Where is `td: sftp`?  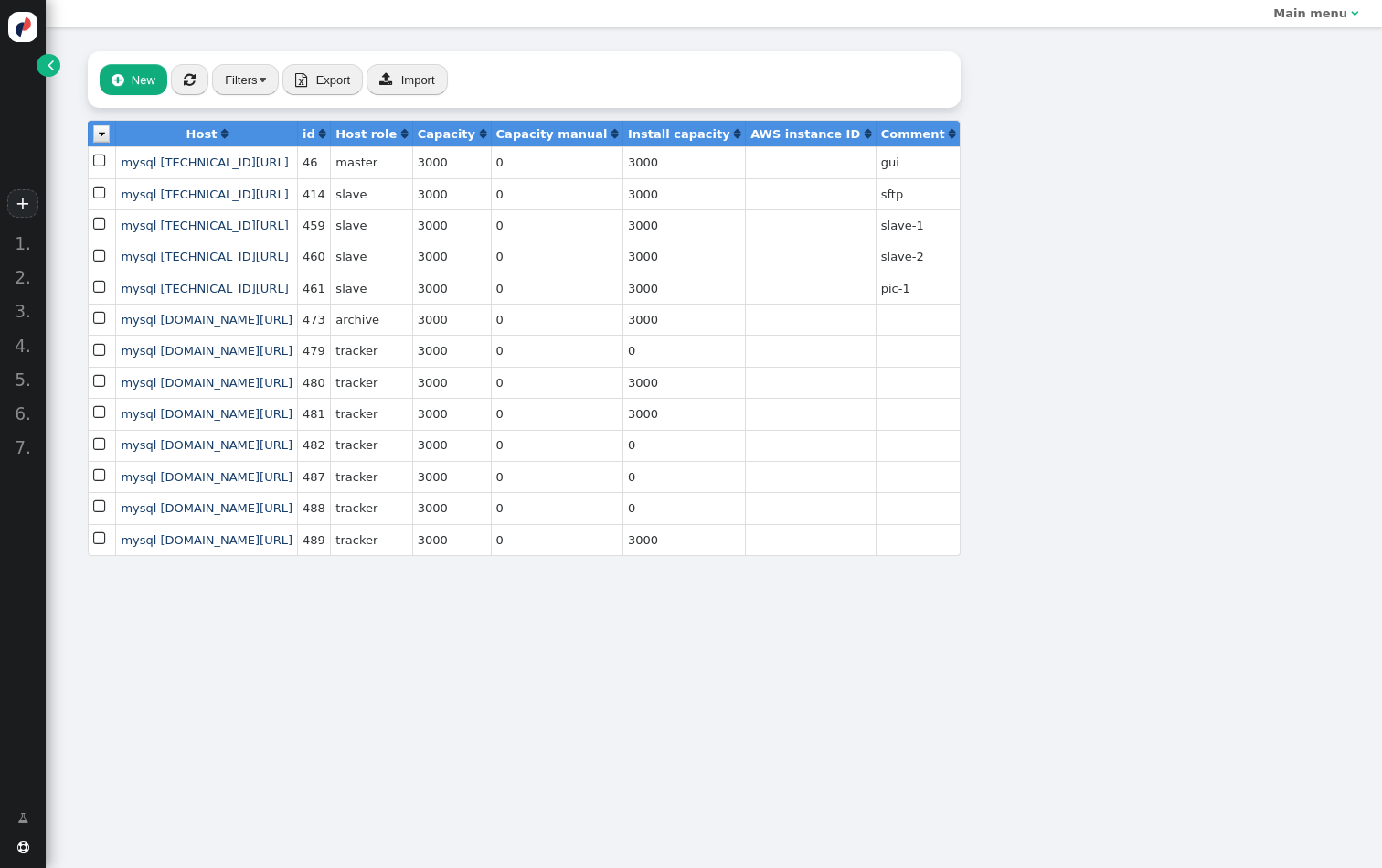
td: sftp is located at coordinates (918, 194).